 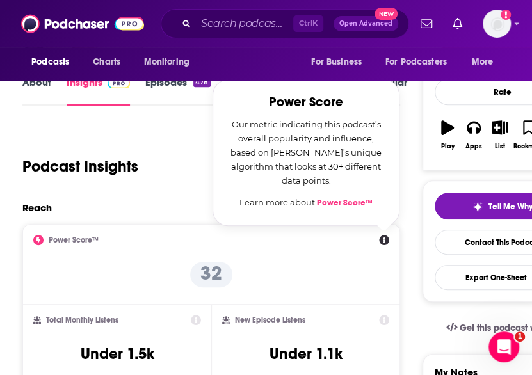 I want to click on svg: Add a profile image, so click(x=505, y=15).